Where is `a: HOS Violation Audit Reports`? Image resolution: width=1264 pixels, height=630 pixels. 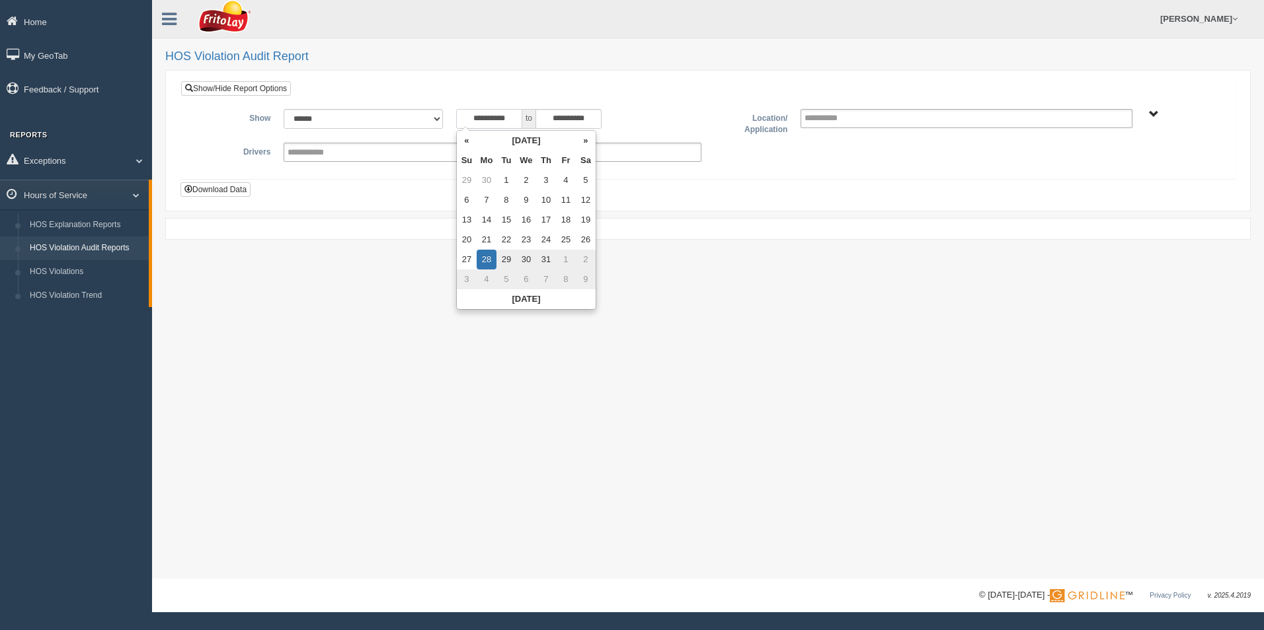 a: HOS Violation Audit Reports is located at coordinates (86, 248).